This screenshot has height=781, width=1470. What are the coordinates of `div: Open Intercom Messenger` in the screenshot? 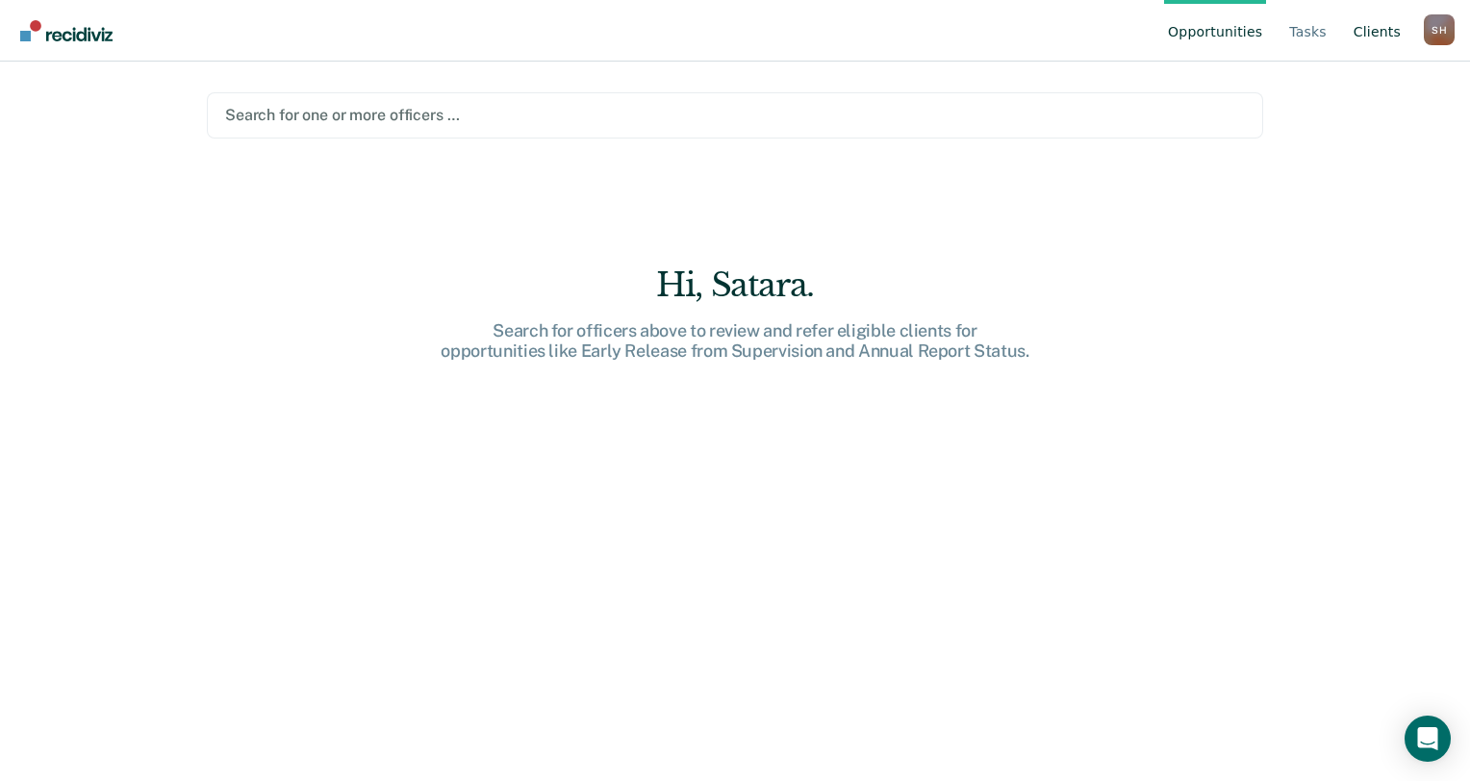 It's located at (1428, 739).